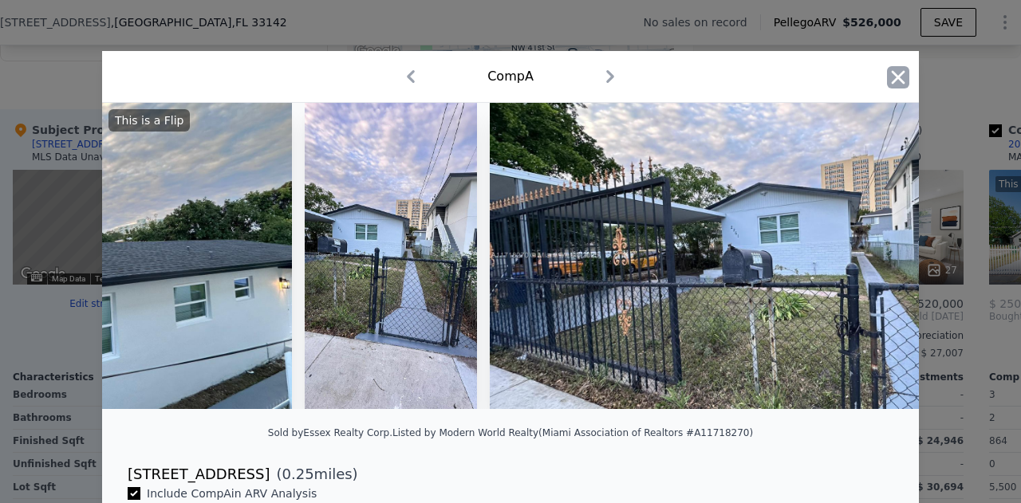  I want to click on div: This is a Flip, so click(149, 120).